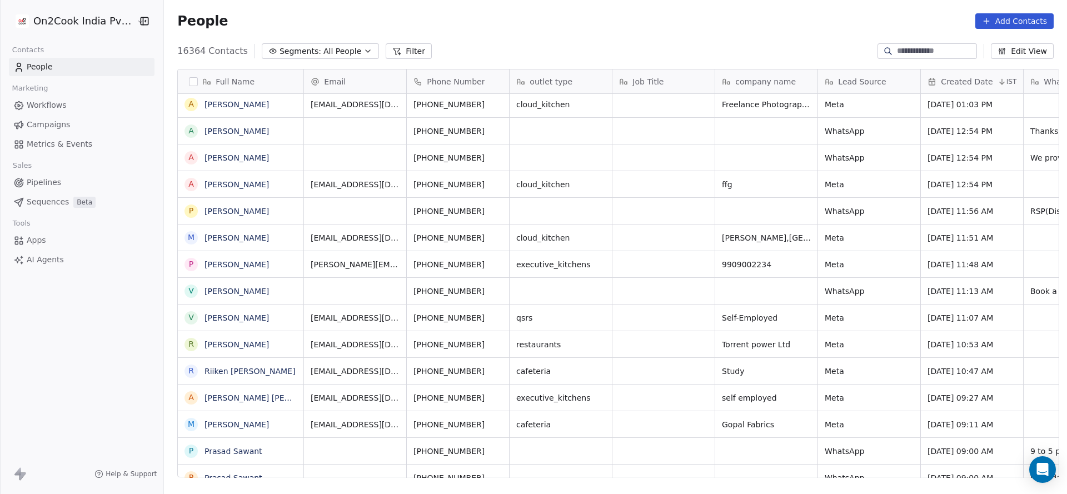 The image size is (1067, 494). What do you see at coordinates (131, 474) in the screenshot?
I see `span: Help & Support` at bounding box center [131, 474].